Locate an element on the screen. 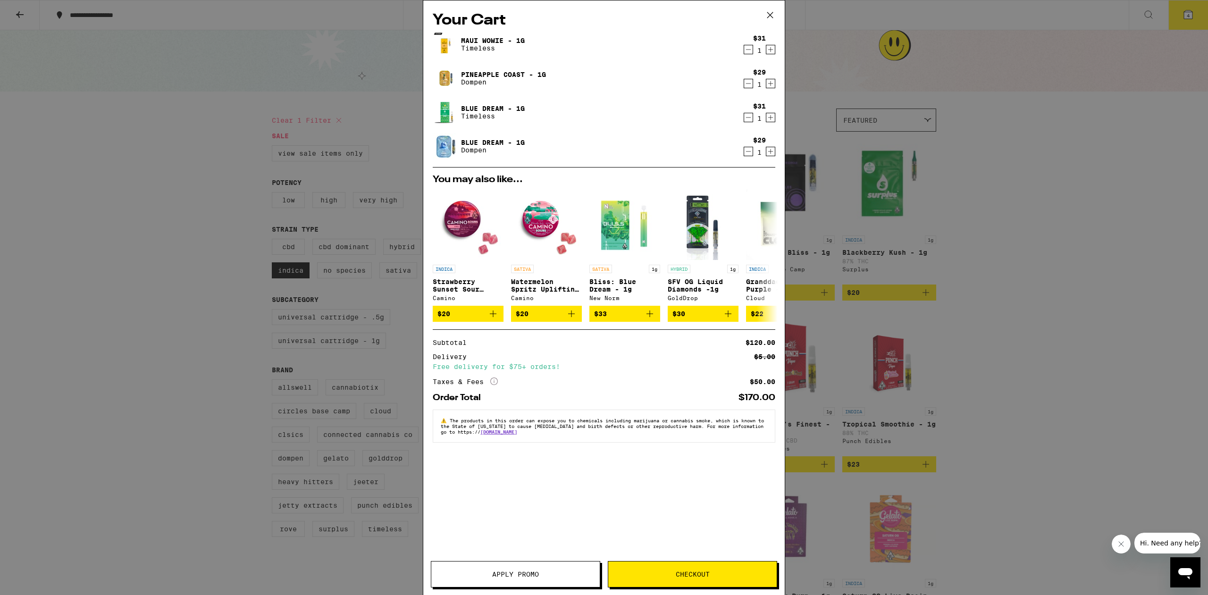  div: $120.00 is located at coordinates (760, 342).